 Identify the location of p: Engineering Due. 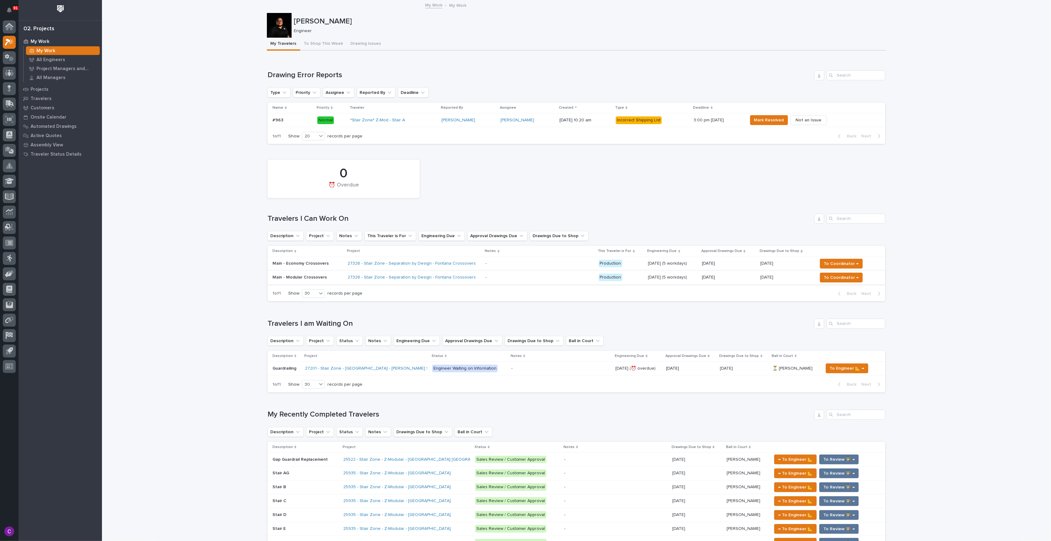
(630, 356).